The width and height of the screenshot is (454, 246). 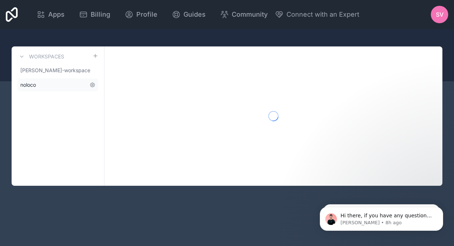 What do you see at coordinates (250, 15) in the screenshot?
I see `span: Community` at bounding box center [250, 15].